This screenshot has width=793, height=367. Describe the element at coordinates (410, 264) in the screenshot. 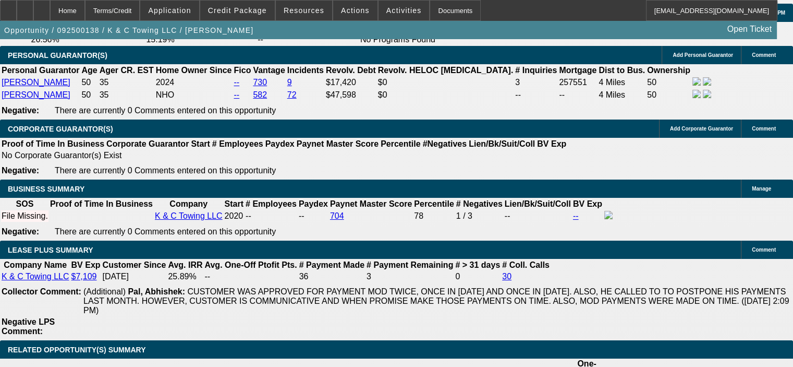

I see `b: # Payment Remaining` at that location.